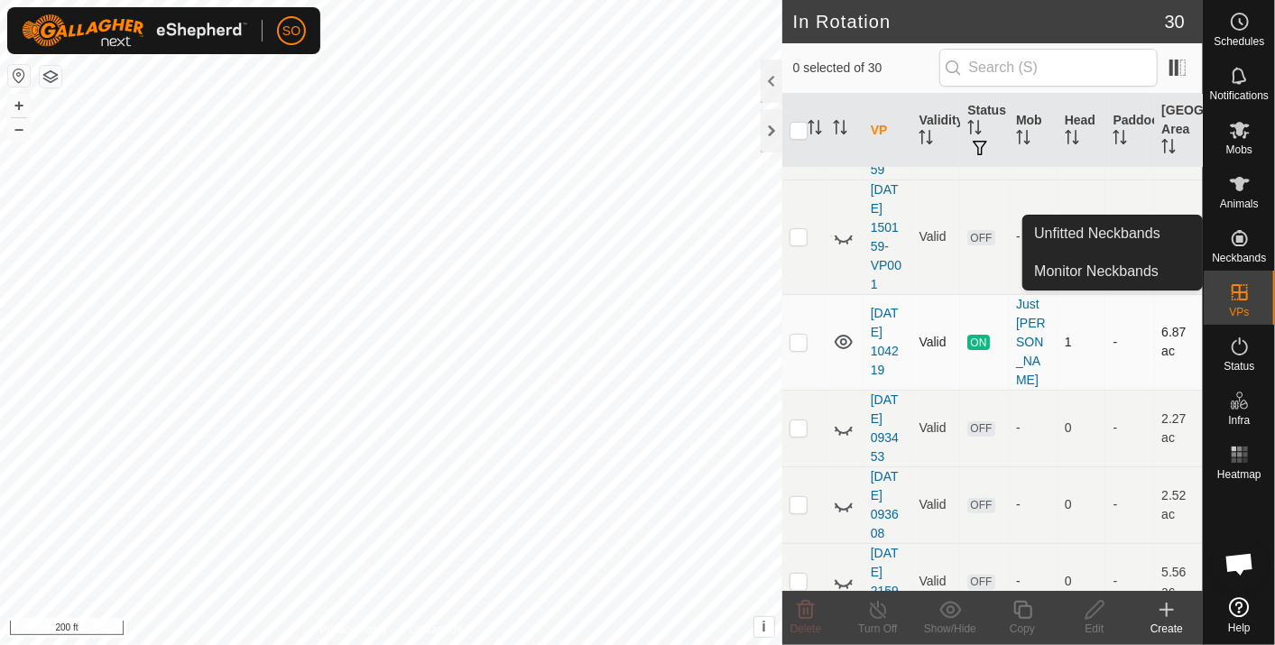 The width and height of the screenshot is (1275, 645). I want to click on span: Notifications, so click(1239, 96).